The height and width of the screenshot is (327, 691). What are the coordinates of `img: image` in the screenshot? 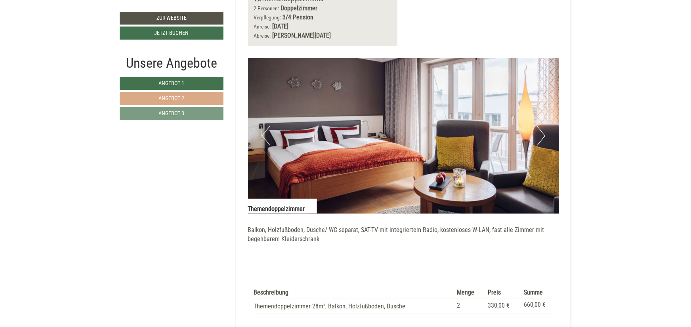 It's located at (404, 136).